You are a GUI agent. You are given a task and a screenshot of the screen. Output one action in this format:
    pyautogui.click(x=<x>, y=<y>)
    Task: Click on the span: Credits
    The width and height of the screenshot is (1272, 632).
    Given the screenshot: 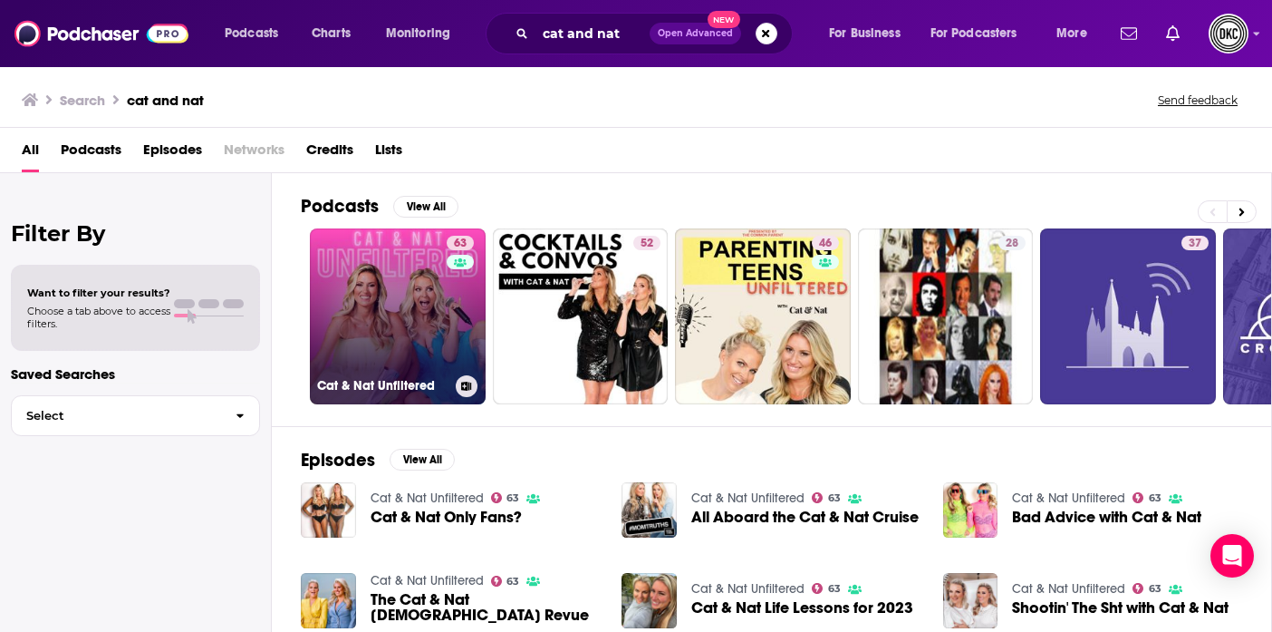 What is the action you would take?
    pyautogui.click(x=330, y=153)
    